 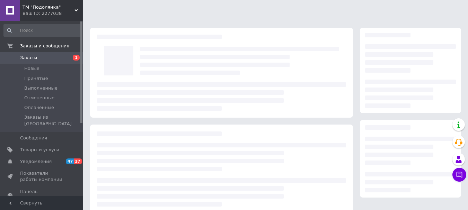 What do you see at coordinates (39, 150) in the screenshot?
I see `span: Товары и услуги` at bounding box center [39, 150].